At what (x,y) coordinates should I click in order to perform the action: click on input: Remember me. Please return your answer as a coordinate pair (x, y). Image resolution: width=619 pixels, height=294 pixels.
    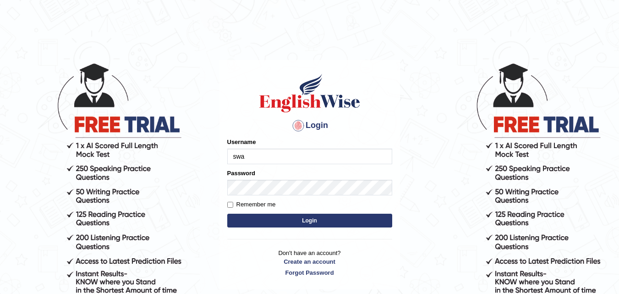
    Looking at the image, I should click on (230, 204).